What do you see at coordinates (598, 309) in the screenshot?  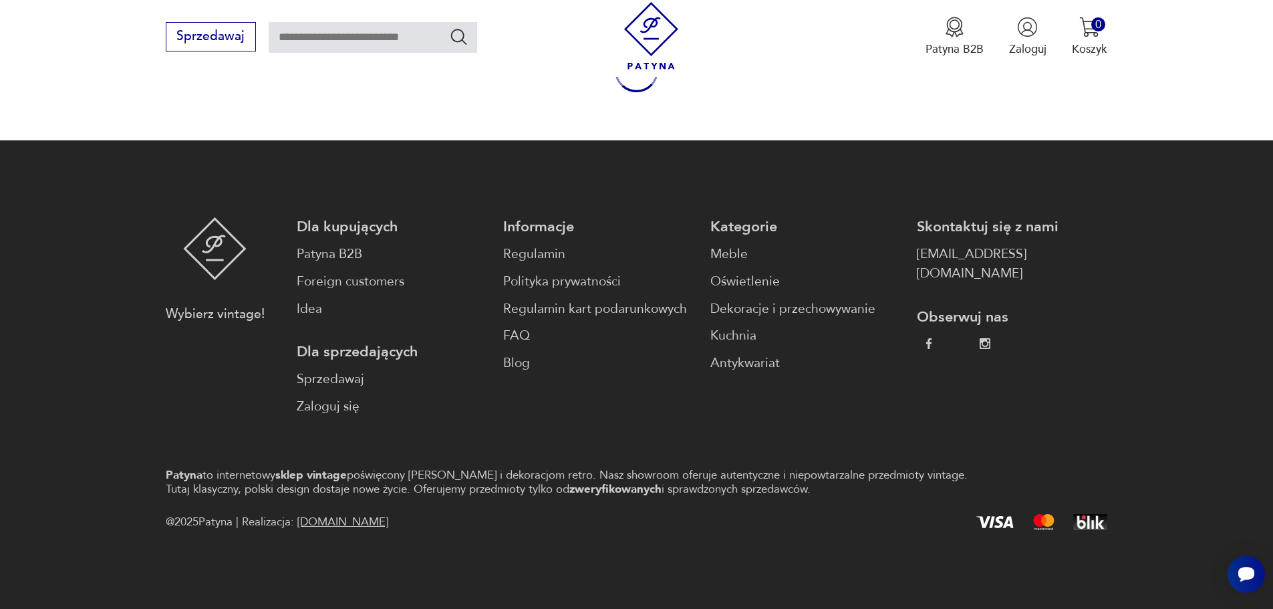 I see `a: Regulamin kart podarunkowych` at bounding box center [598, 309].